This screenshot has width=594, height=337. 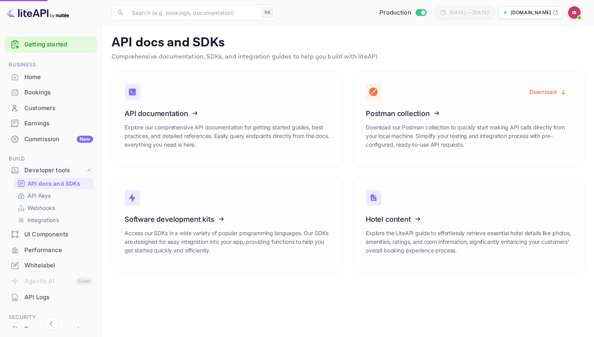 I want to click on div: New, so click(x=85, y=139).